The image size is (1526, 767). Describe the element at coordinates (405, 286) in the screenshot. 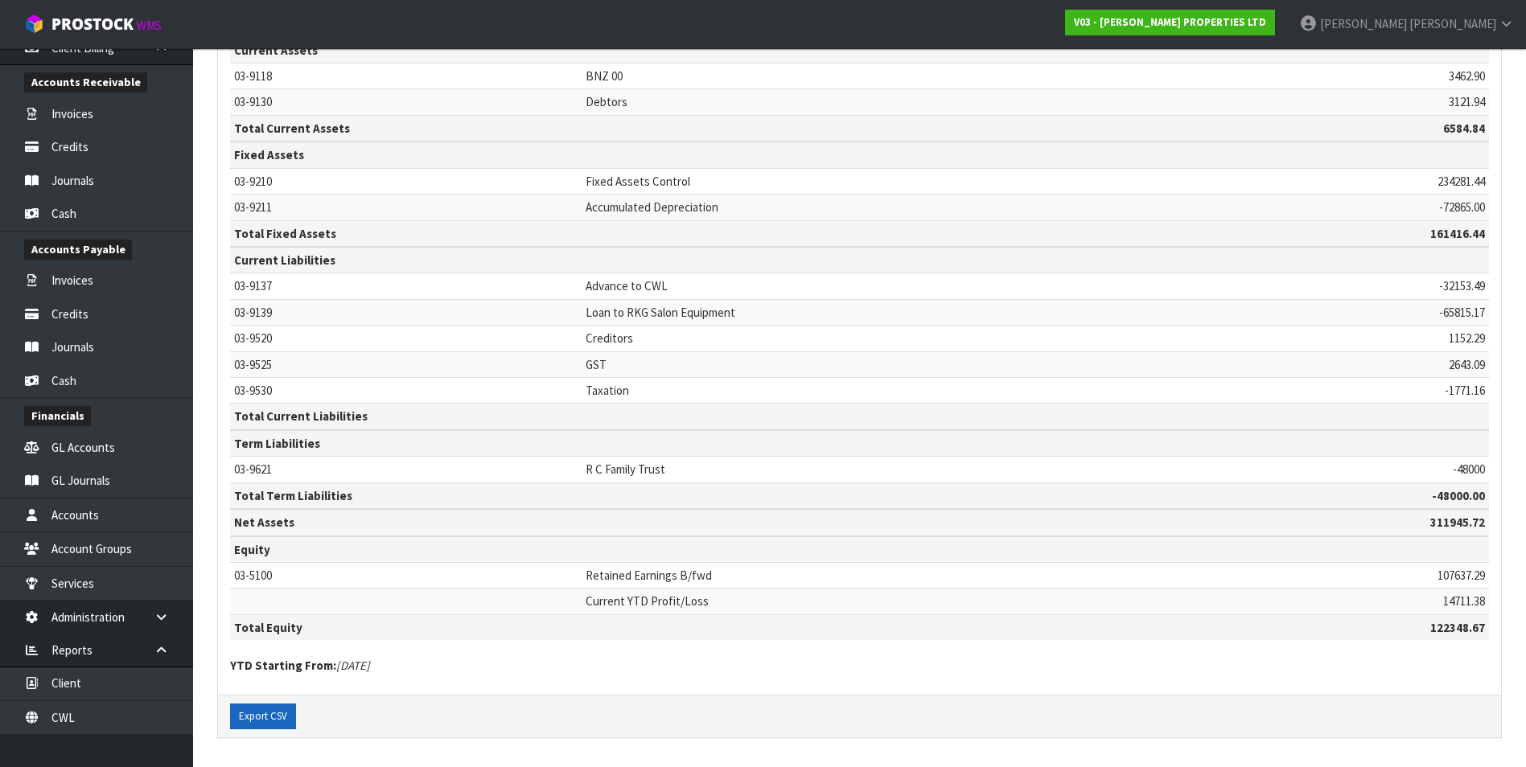

I see `td: 03-9137` at that location.